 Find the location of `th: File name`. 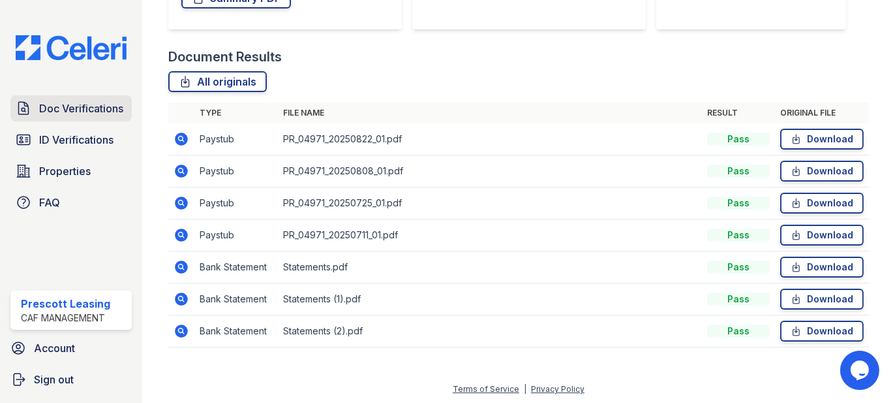

th: File name is located at coordinates (490, 113).